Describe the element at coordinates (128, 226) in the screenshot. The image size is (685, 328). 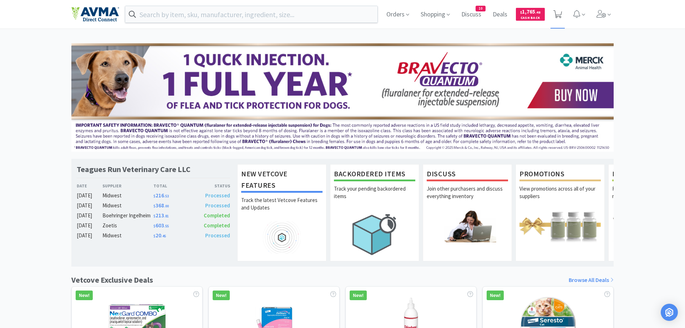
I see `div: Zoetis` at that location.